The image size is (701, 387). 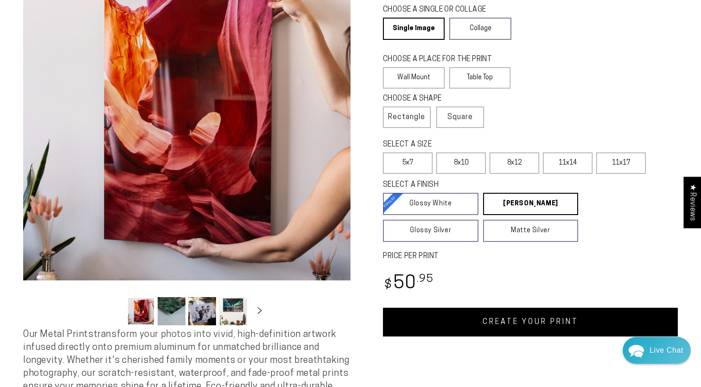 What do you see at coordinates (666, 350) in the screenshot?
I see `div: Contact Us Directly` at bounding box center [666, 350].